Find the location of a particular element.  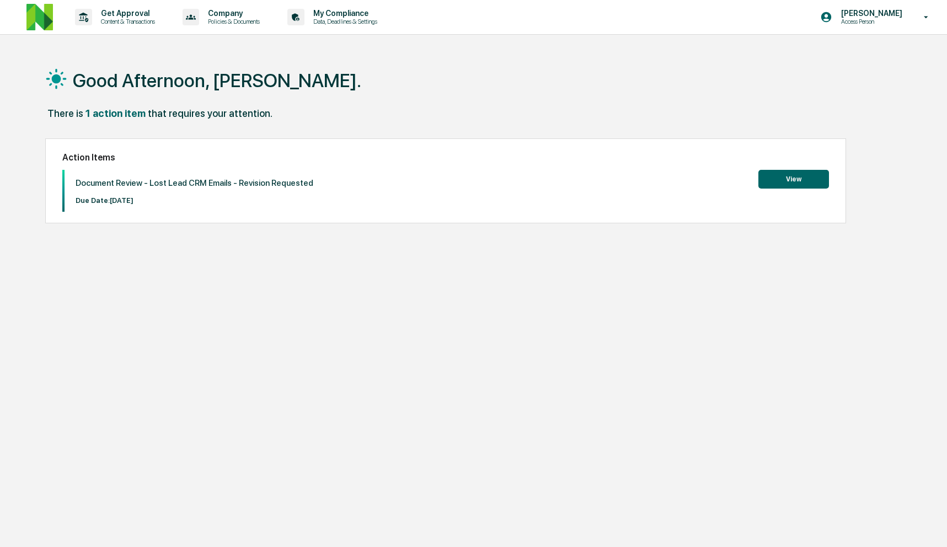

p: My Compliance is located at coordinates (344, 13).